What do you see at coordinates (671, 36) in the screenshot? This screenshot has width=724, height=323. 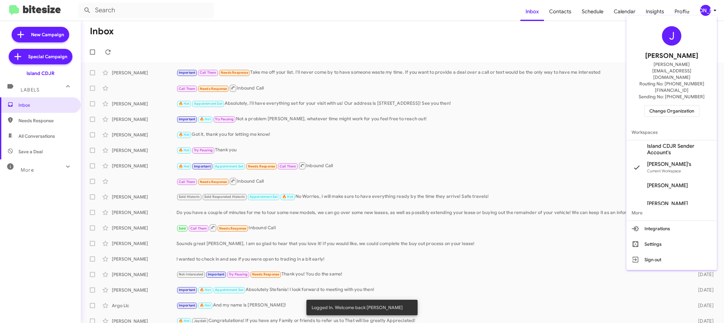 I see `div: J` at bounding box center [671, 36].